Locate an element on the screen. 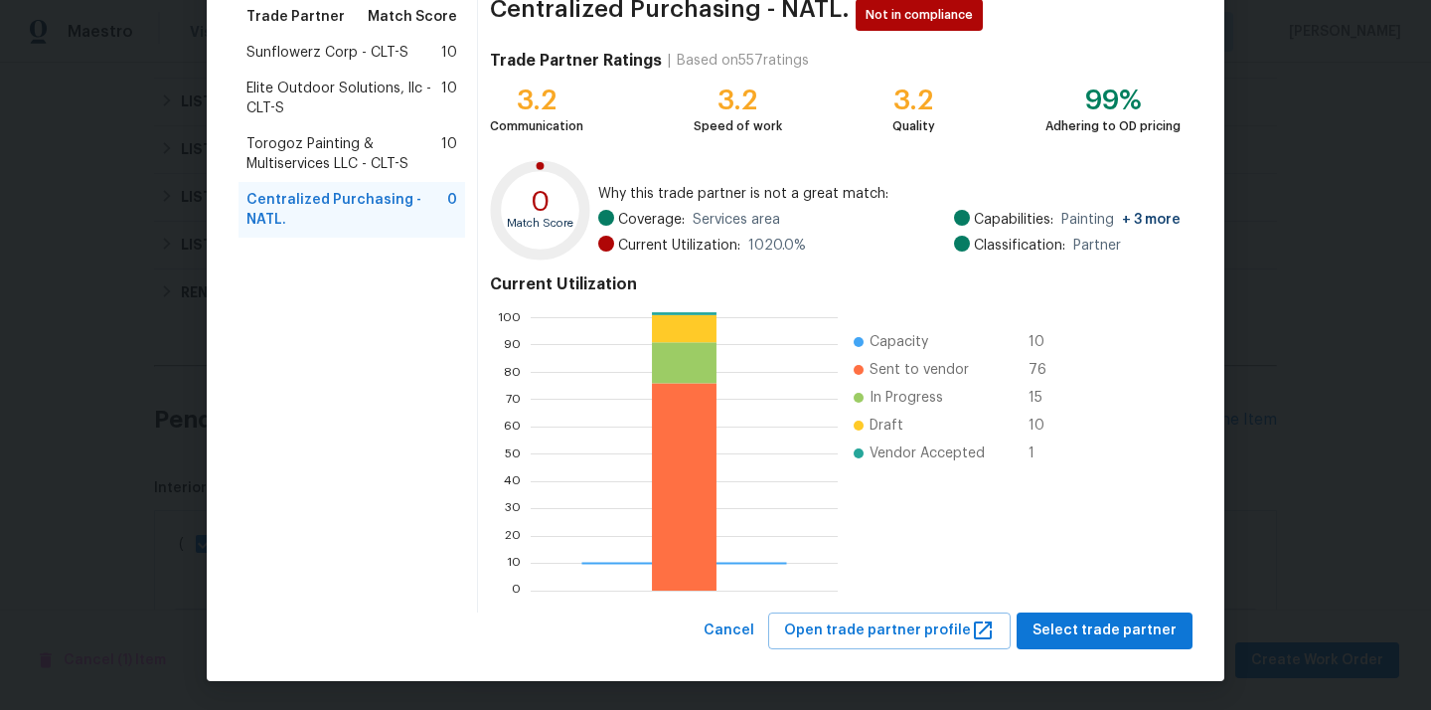  text: 100 is located at coordinates (509, 317).